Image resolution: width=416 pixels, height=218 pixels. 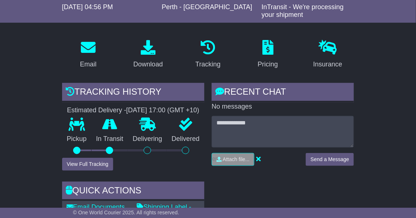 I want to click on div: Quick Actions, so click(x=133, y=192).